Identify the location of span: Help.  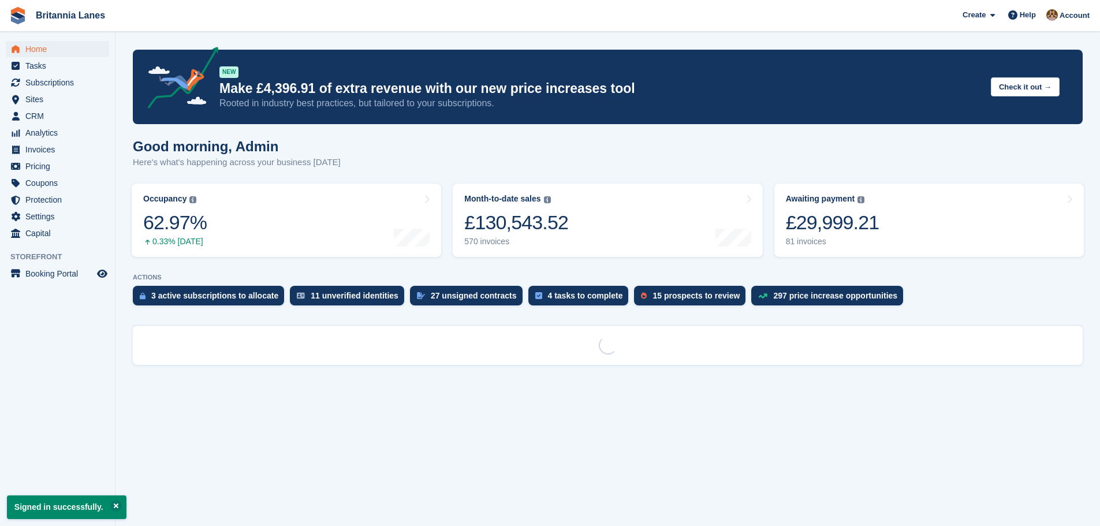
(1028, 15).